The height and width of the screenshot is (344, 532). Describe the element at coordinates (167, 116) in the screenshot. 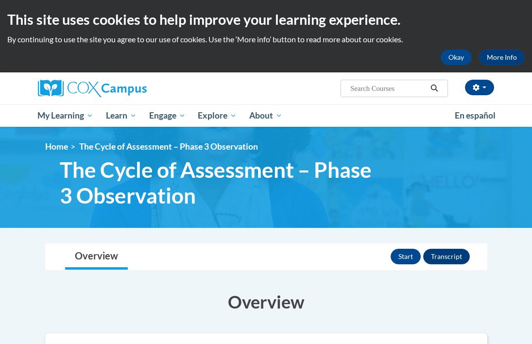

I see `span: Engage` at that location.